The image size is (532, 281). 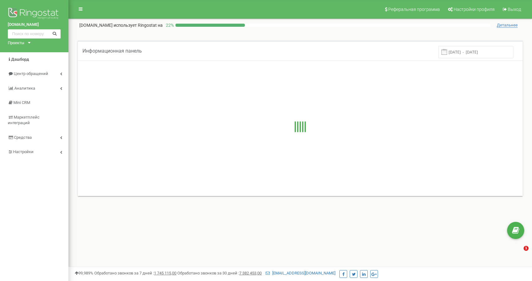 I want to click on span: Информационная панель, so click(x=112, y=51).